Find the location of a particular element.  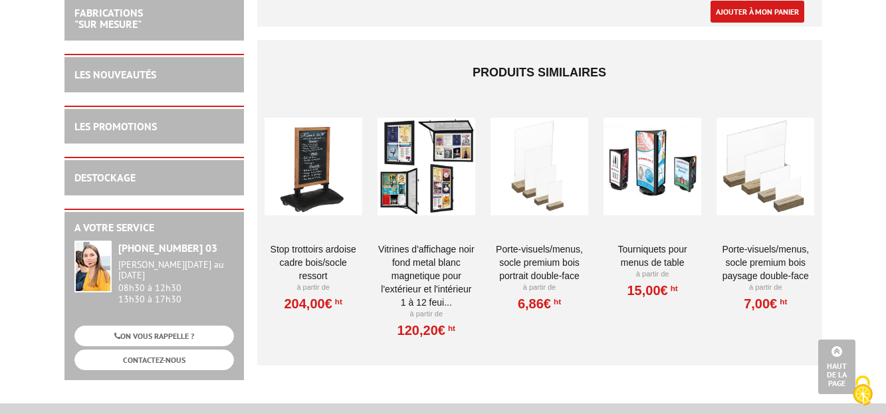

button: Cookies (fenêtre modale) is located at coordinates (863, 391).